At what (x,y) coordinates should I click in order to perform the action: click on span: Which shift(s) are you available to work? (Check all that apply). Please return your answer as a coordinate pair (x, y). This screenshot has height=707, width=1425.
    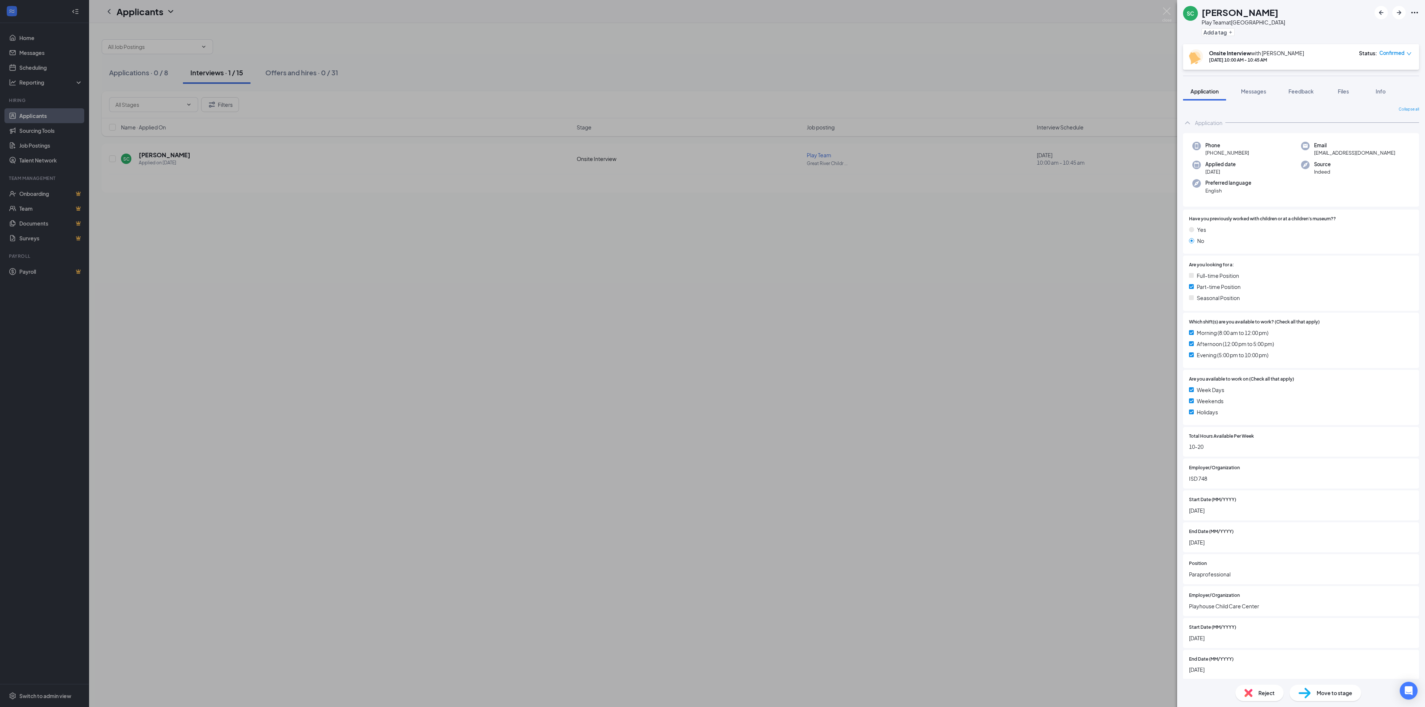
    Looking at the image, I should click on (1254, 322).